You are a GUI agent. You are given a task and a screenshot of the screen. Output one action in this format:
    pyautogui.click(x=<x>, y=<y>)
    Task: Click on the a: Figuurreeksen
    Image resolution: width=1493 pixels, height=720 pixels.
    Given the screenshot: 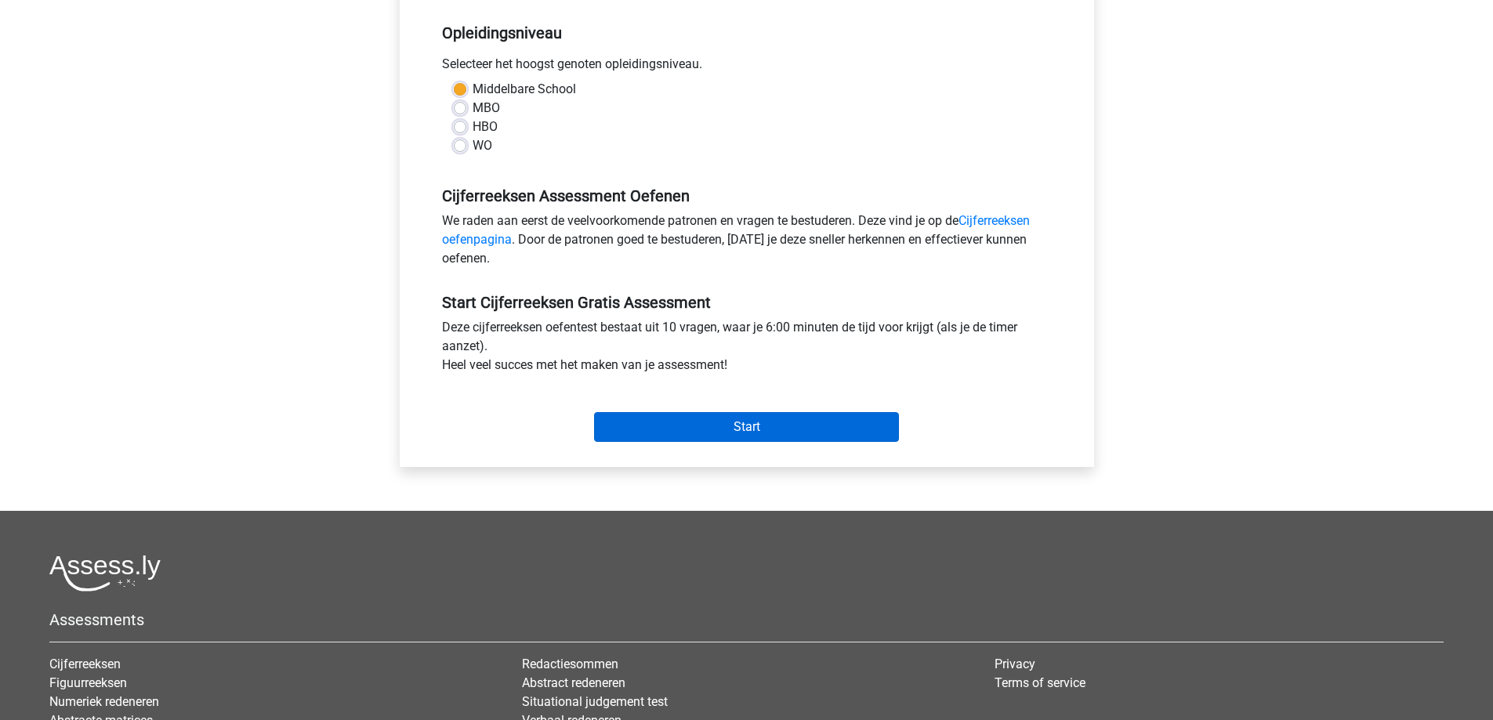 What is the action you would take?
    pyautogui.click(x=88, y=683)
    